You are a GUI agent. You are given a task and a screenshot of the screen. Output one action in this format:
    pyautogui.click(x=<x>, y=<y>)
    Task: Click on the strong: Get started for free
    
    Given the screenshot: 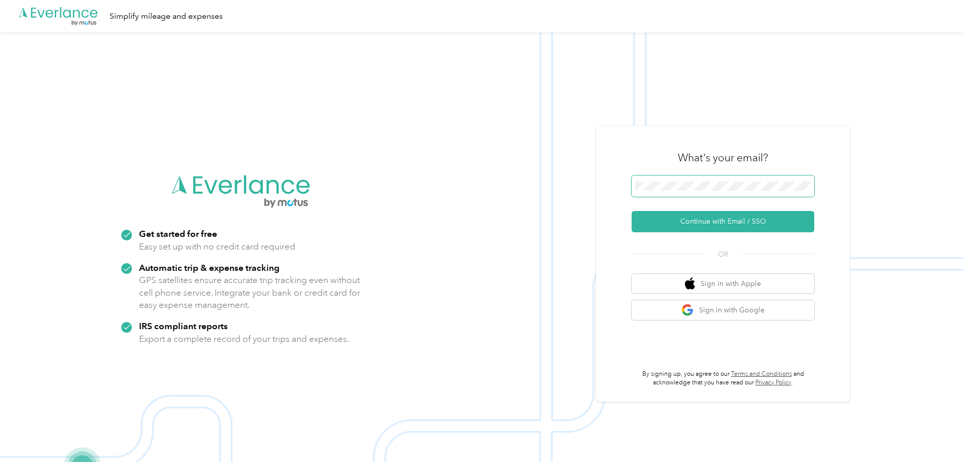 What is the action you would take?
    pyautogui.click(x=178, y=233)
    